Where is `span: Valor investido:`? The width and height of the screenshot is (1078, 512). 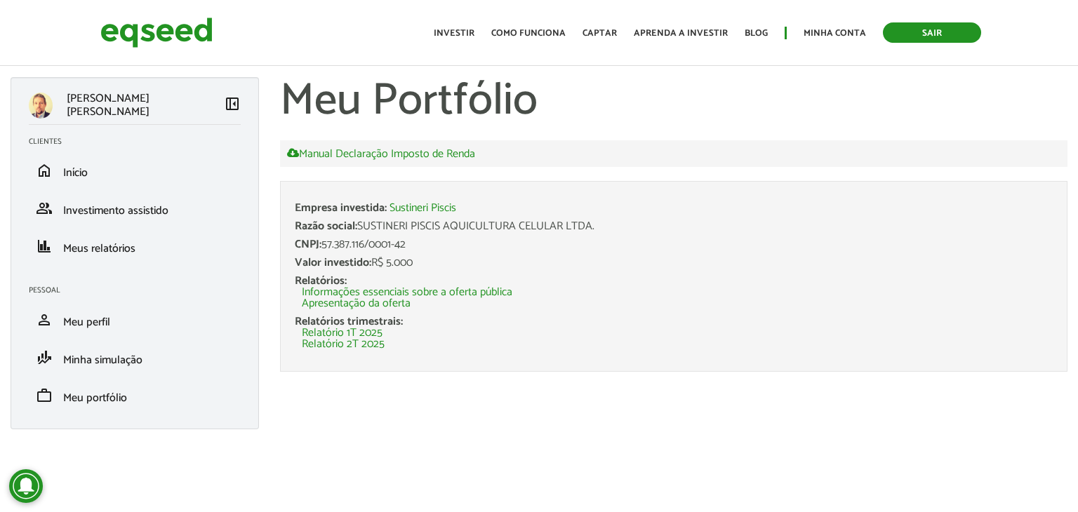 span: Valor investido: is located at coordinates (333, 263).